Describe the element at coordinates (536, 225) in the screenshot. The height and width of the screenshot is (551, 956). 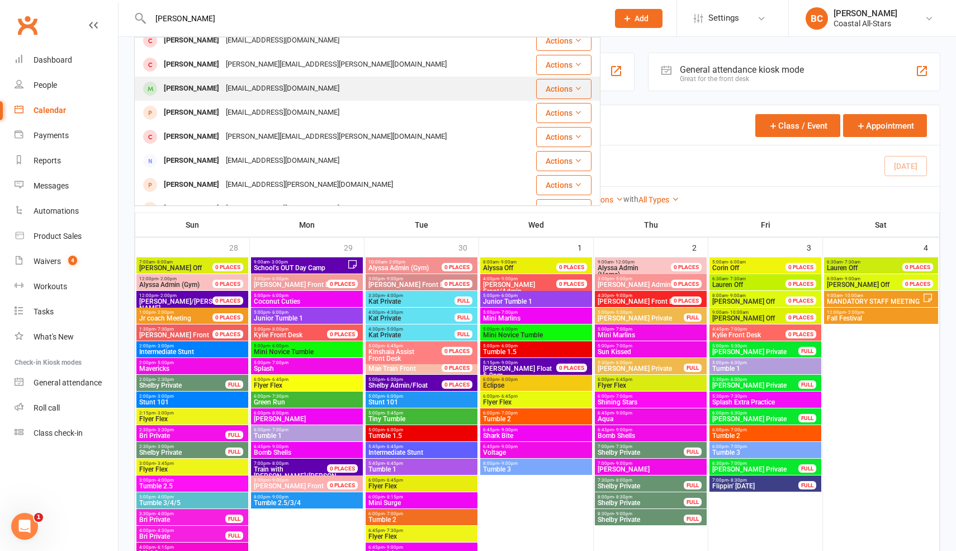
I see `th: Wed` at that location.